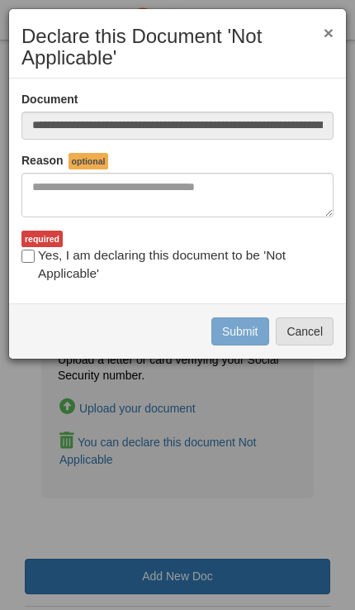  Describe the element at coordinates (42, 239) in the screenshot. I see `div: required` at that location.